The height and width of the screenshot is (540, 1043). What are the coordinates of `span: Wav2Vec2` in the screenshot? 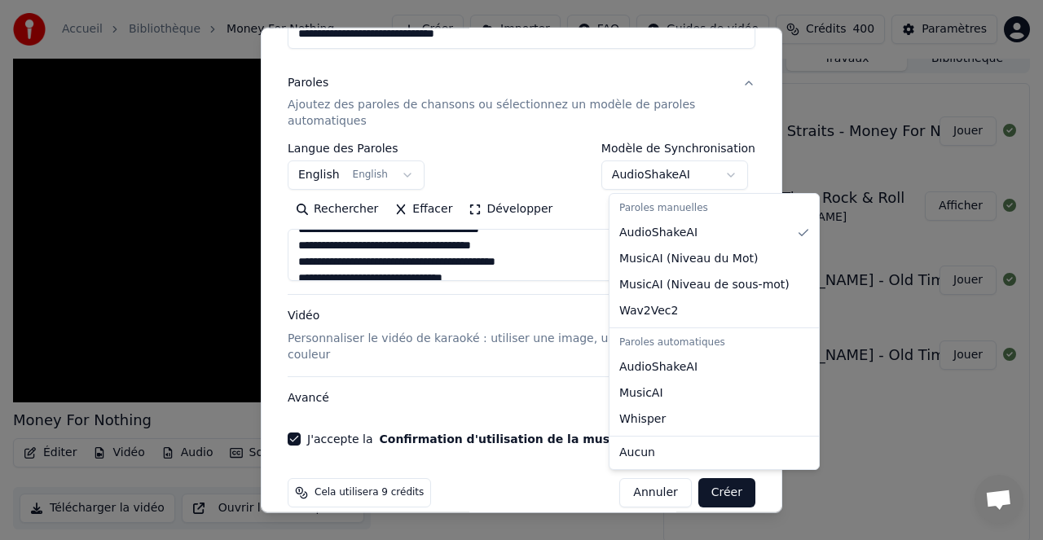 It's located at (649, 311).